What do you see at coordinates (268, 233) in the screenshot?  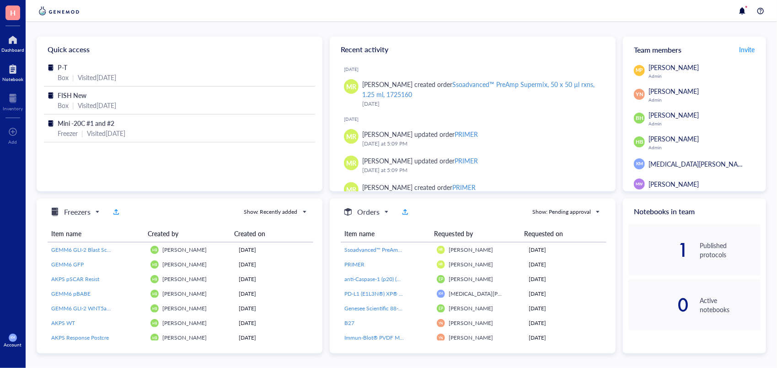 I see `th: Created on` at bounding box center [268, 233].